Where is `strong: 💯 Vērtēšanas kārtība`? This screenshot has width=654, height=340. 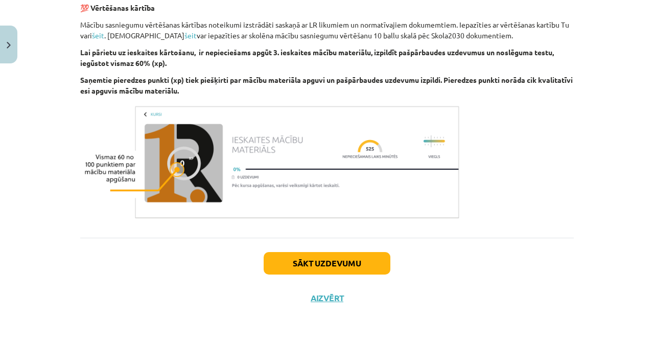 strong: 💯 Vērtēšanas kārtība is located at coordinates (118, 8).